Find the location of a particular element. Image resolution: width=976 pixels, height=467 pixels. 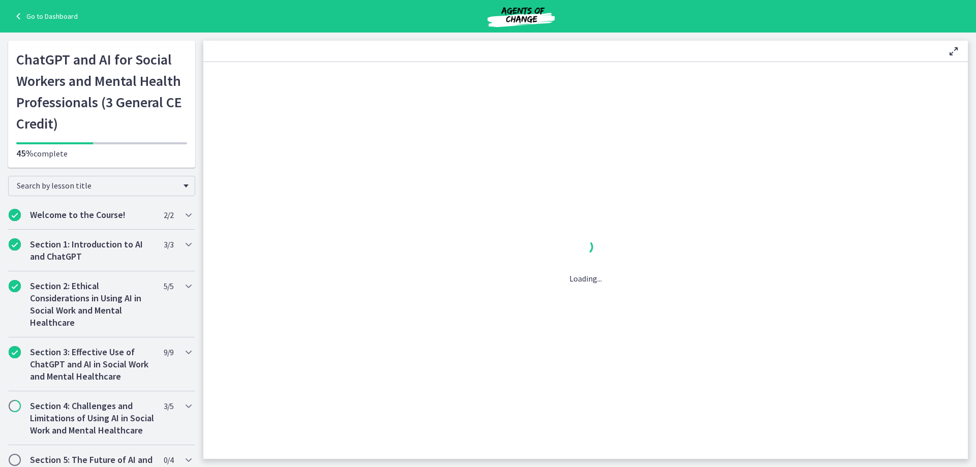

span: Search by lesson title is located at coordinates (98, 186).